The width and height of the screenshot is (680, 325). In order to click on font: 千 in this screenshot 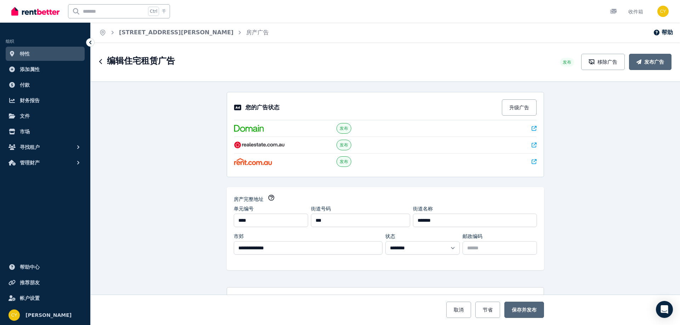, I will do `click(164, 11)`.